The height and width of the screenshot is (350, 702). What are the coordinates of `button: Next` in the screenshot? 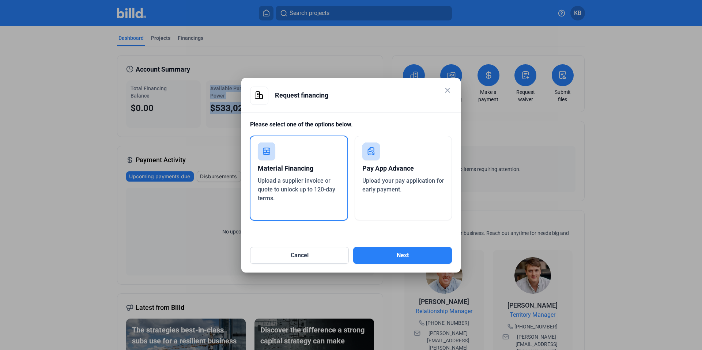 It's located at (402, 256).